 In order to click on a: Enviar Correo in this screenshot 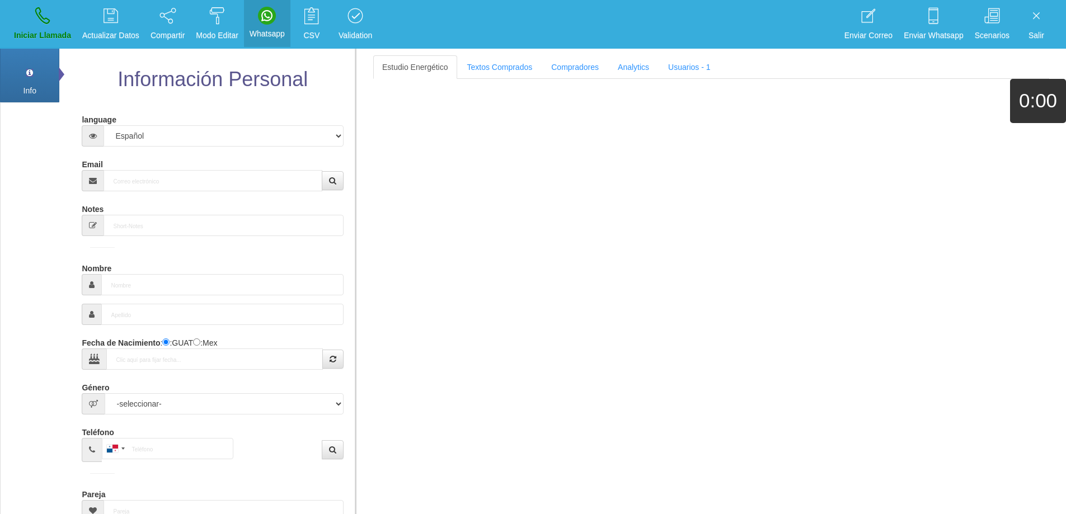, I will do `click(868, 24)`.